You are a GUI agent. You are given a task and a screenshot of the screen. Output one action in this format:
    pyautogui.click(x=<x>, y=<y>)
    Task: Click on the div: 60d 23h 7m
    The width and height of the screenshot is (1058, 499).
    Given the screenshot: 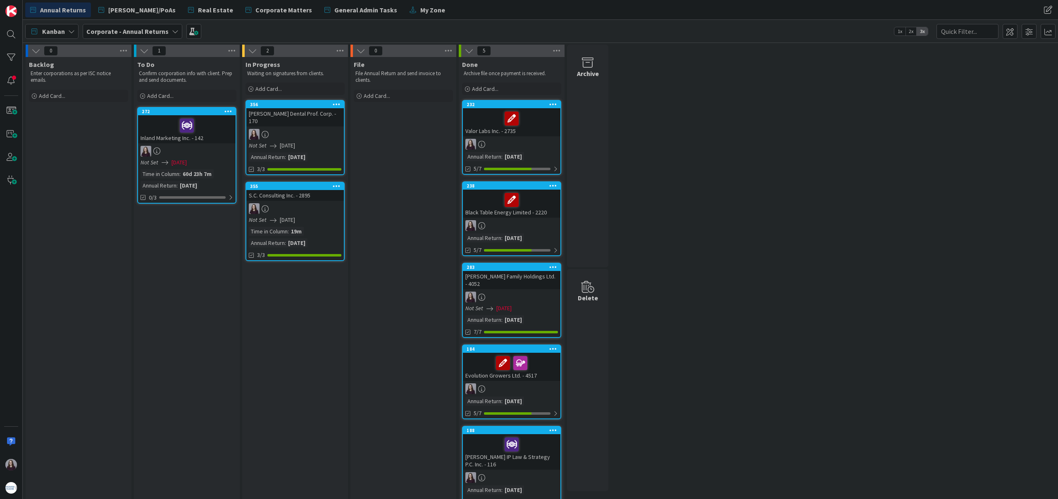 What is the action you would take?
    pyautogui.click(x=197, y=174)
    